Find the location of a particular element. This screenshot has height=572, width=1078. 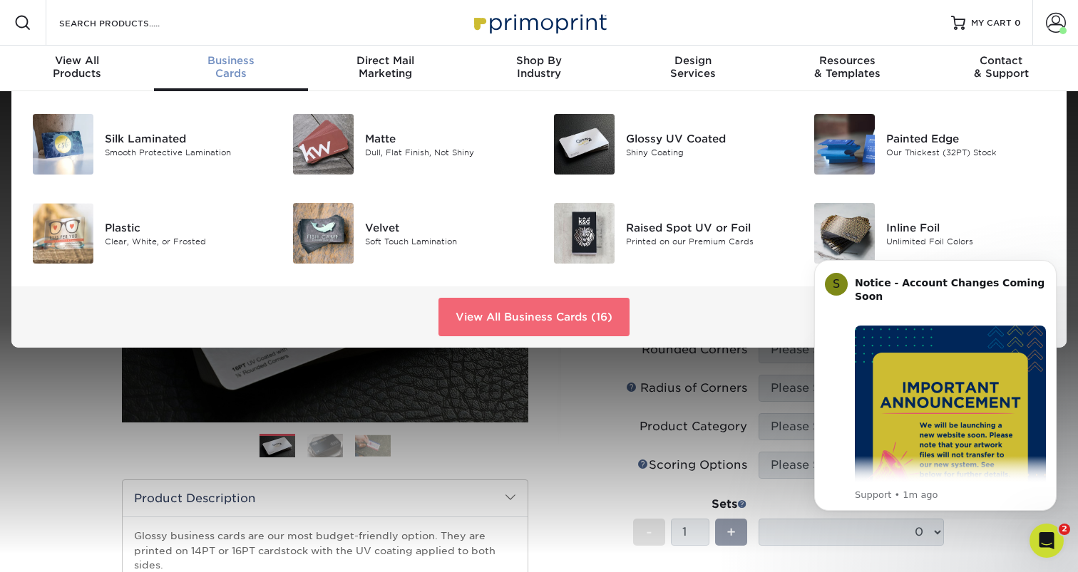

a: Direct MailMarketing is located at coordinates (385, 68).